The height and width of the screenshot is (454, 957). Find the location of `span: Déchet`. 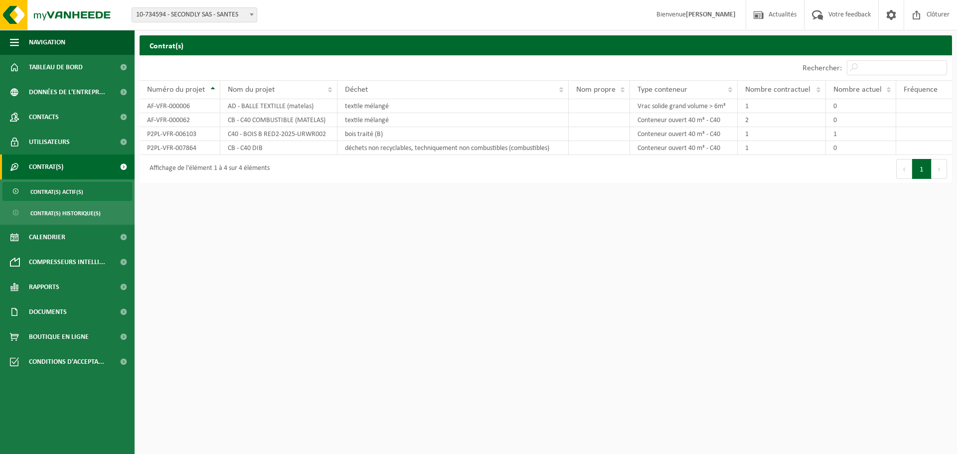

span: Déchet is located at coordinates (356, 90).